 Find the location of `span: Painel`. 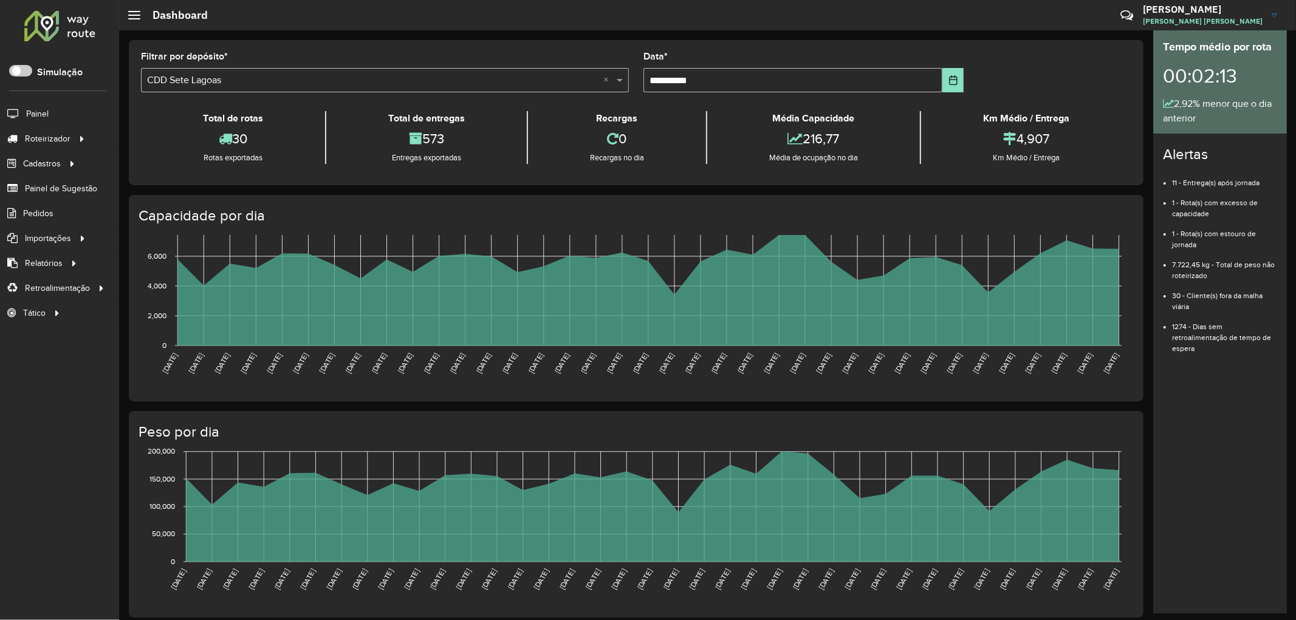

span: Painel is located at coordinates (37, 114).